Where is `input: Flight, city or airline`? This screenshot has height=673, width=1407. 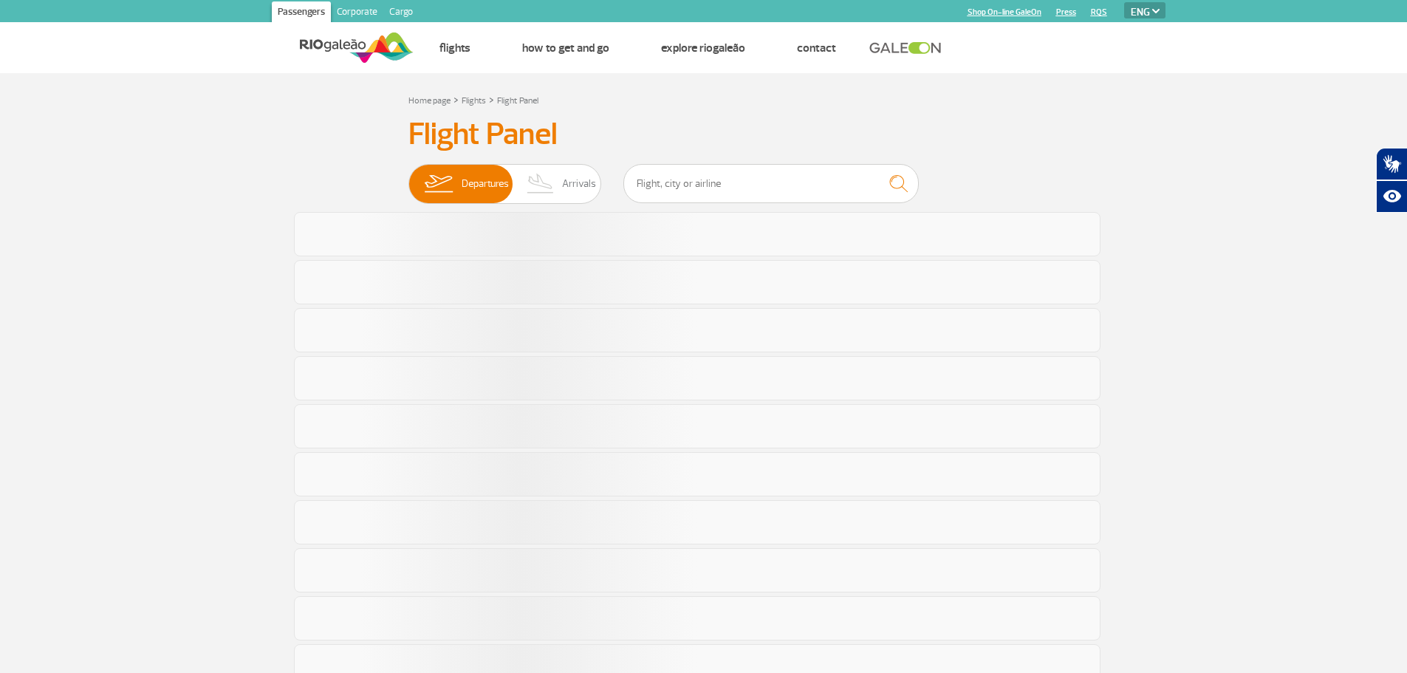
input: Flight, city or airline is located at coordinates (771, 183).